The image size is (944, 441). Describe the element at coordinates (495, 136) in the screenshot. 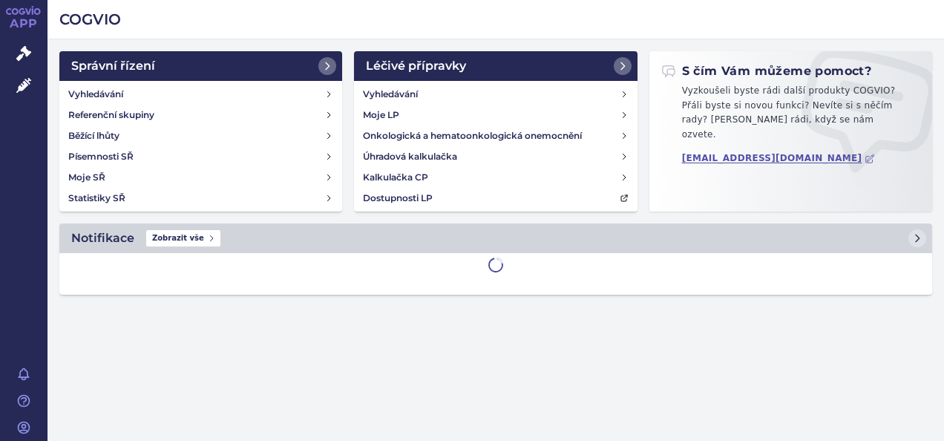

I see `a: Onkologická a hematoonkologická onemocnění` at that location.